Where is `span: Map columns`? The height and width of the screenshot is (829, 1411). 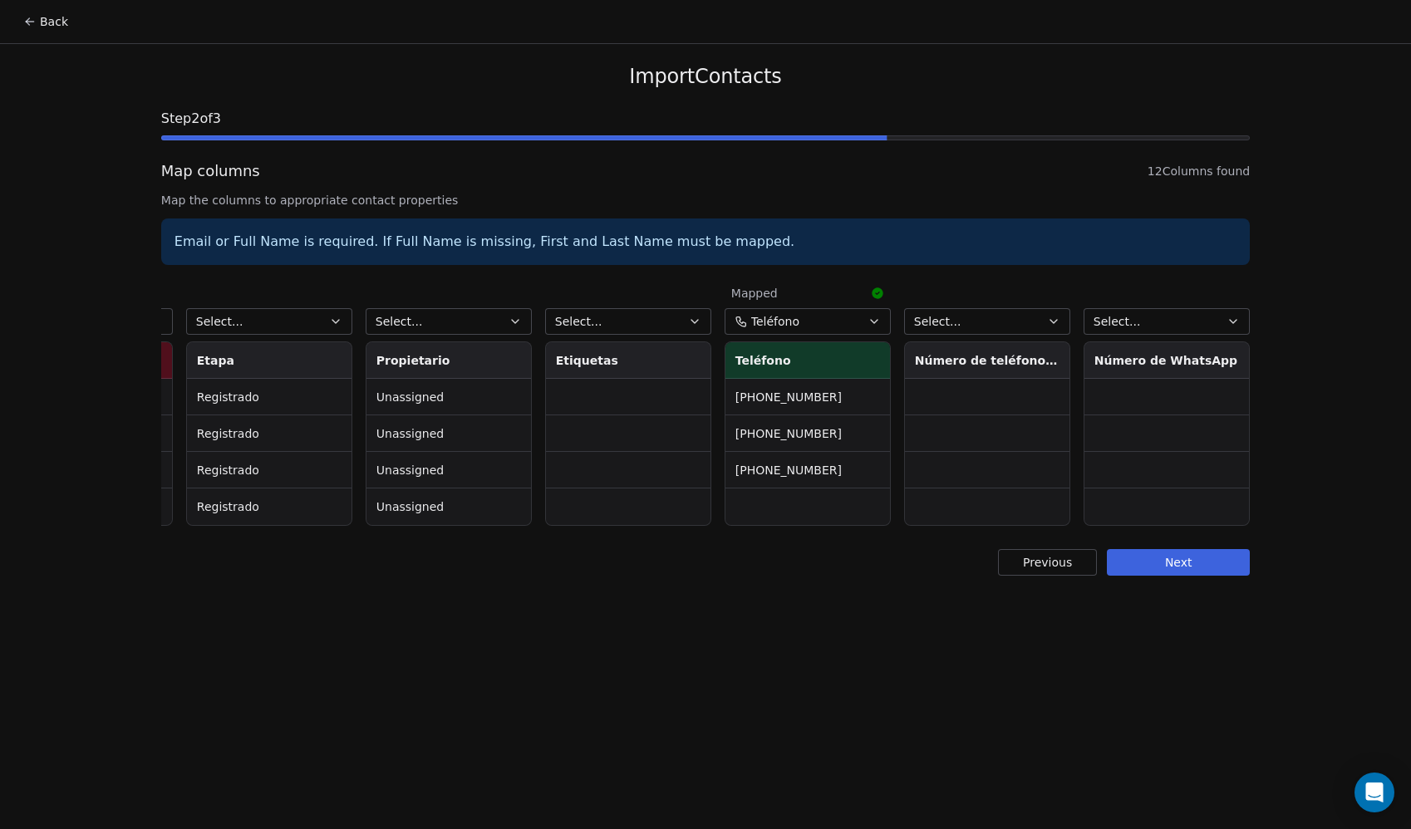
span: Map columns is located at coordinates (210, 171).